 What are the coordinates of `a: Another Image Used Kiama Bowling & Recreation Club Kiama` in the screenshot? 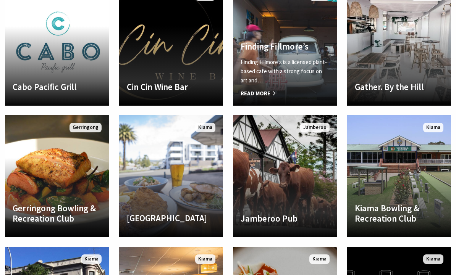 It's located at (399, 176).